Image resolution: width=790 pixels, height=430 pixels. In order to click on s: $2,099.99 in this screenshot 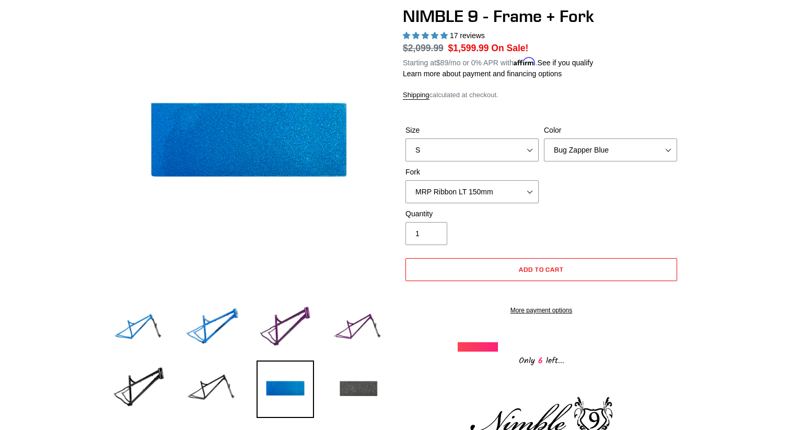, I will do `click(423, 48)`.